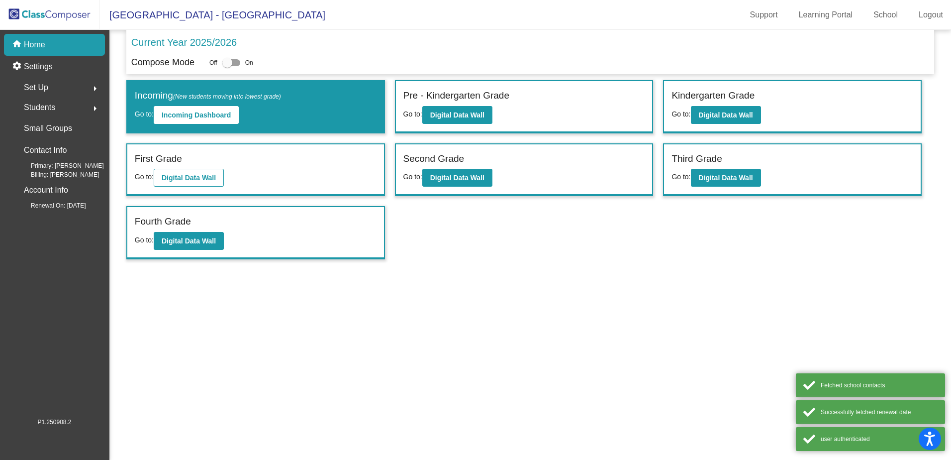 This screenshot has height=460, width=951. Describe the element at coordinates (213, 63) in the screenshot. I see `span: Off` at that location.